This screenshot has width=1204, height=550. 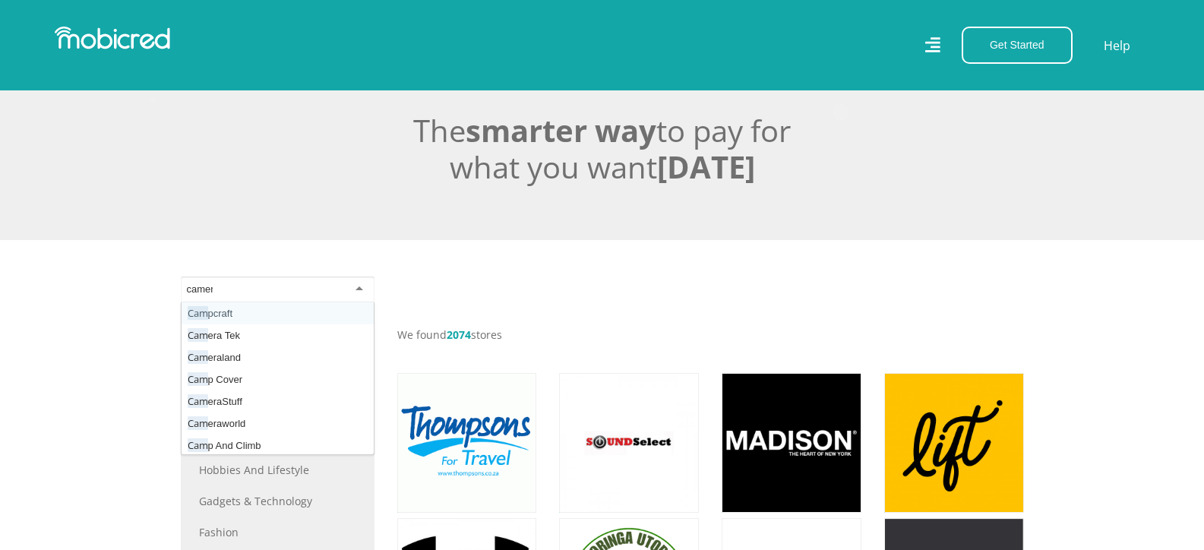 I want to click on a: Fashion, so click(x=277, y=532).